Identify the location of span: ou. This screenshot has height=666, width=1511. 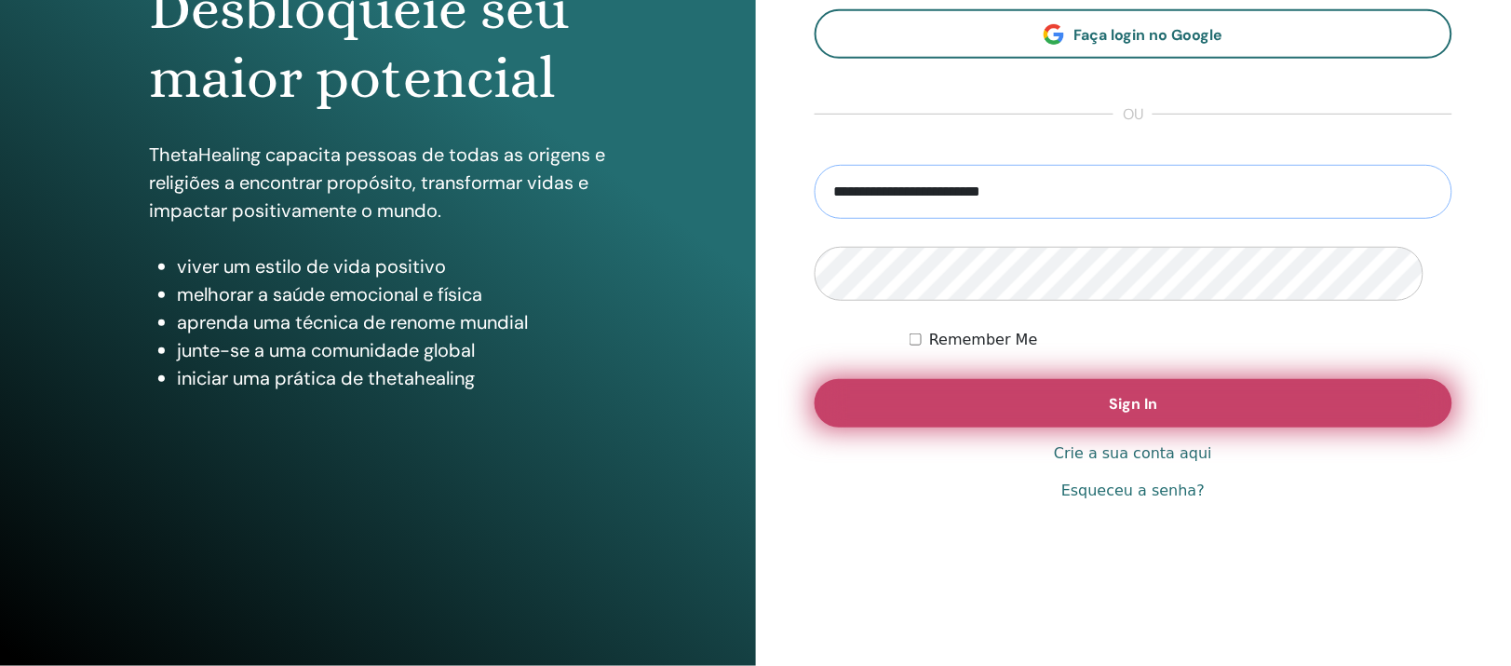
(1133, 114).